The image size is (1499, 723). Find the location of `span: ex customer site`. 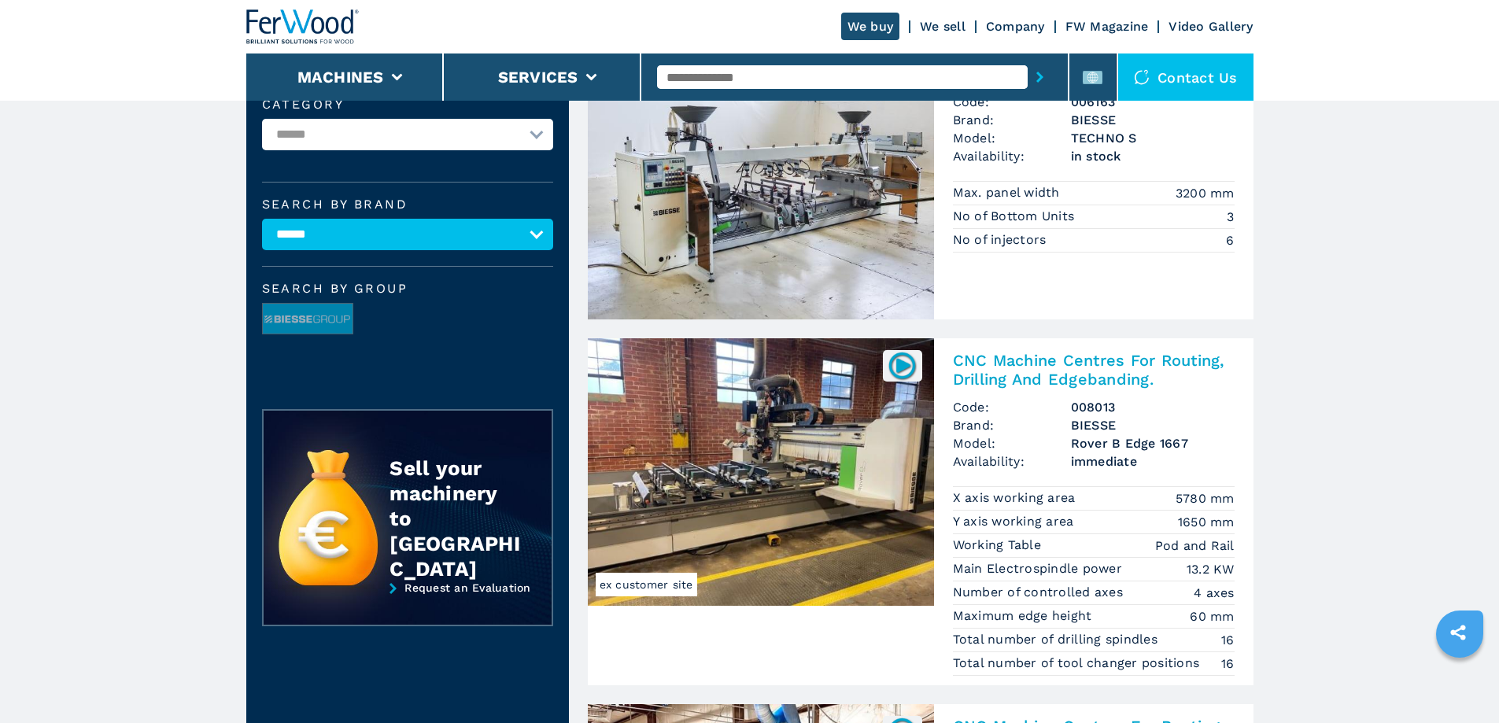

span: ex customer site is located at coordinates (646, 585).